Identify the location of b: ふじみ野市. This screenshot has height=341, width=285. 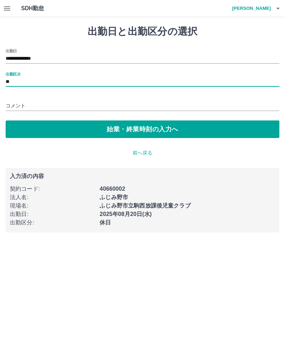
(114, 197).